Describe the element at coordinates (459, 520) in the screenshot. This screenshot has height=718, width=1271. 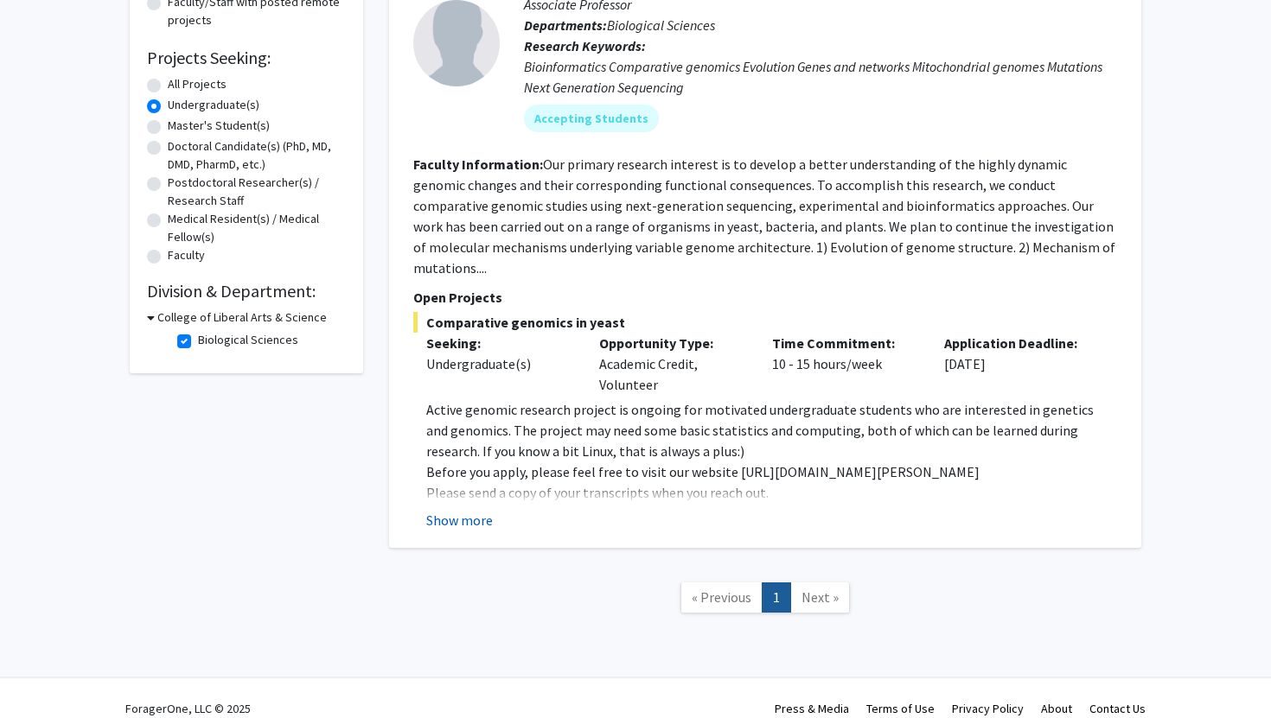
I see `button: Show more` at that location.